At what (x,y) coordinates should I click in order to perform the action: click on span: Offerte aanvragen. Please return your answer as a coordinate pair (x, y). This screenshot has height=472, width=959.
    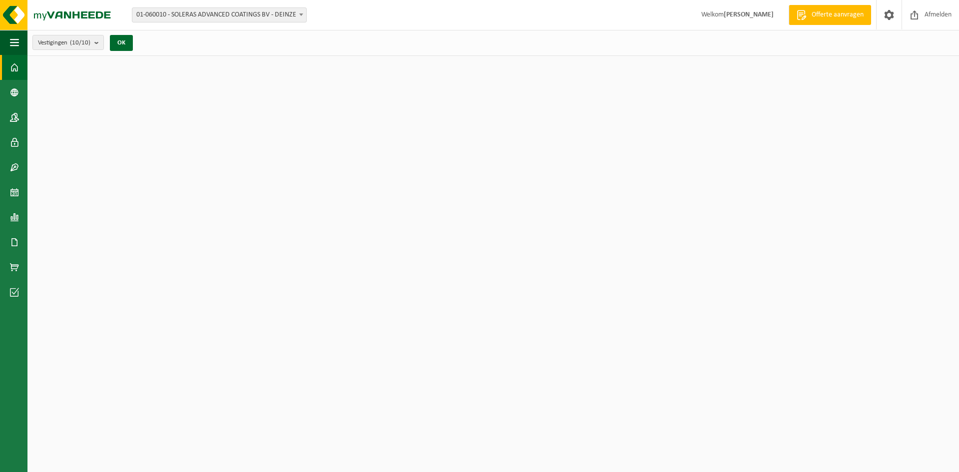
    Looking at the image, I should click on (838, 15).